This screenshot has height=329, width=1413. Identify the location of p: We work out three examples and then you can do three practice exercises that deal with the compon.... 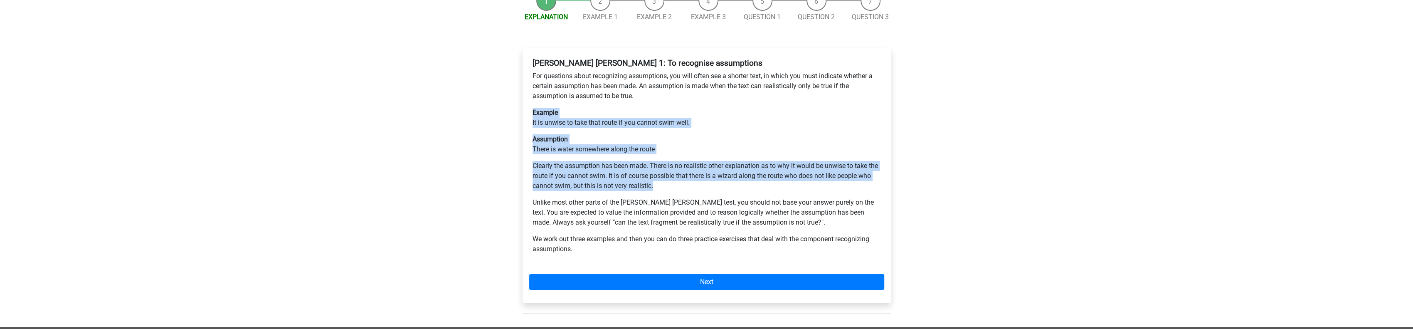
(707, 244).